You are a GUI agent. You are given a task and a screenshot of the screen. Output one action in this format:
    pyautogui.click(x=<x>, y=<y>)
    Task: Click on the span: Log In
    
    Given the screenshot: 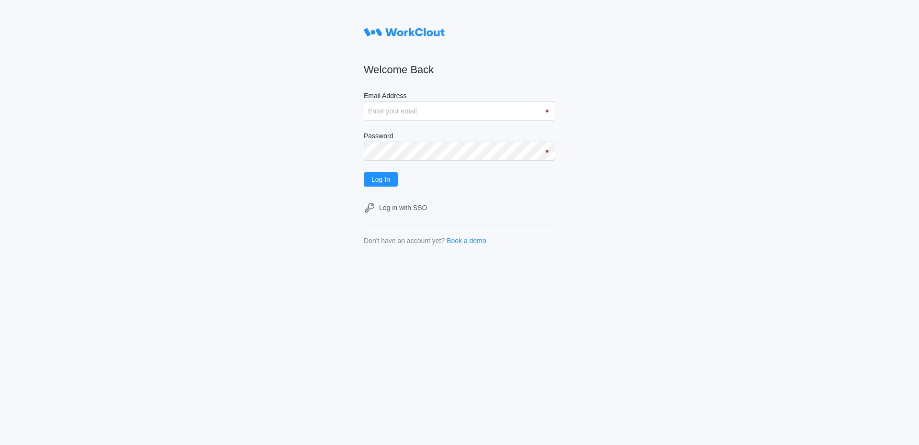 What is the action you would take?
    pyautogui.click(x=380, y=179)
    